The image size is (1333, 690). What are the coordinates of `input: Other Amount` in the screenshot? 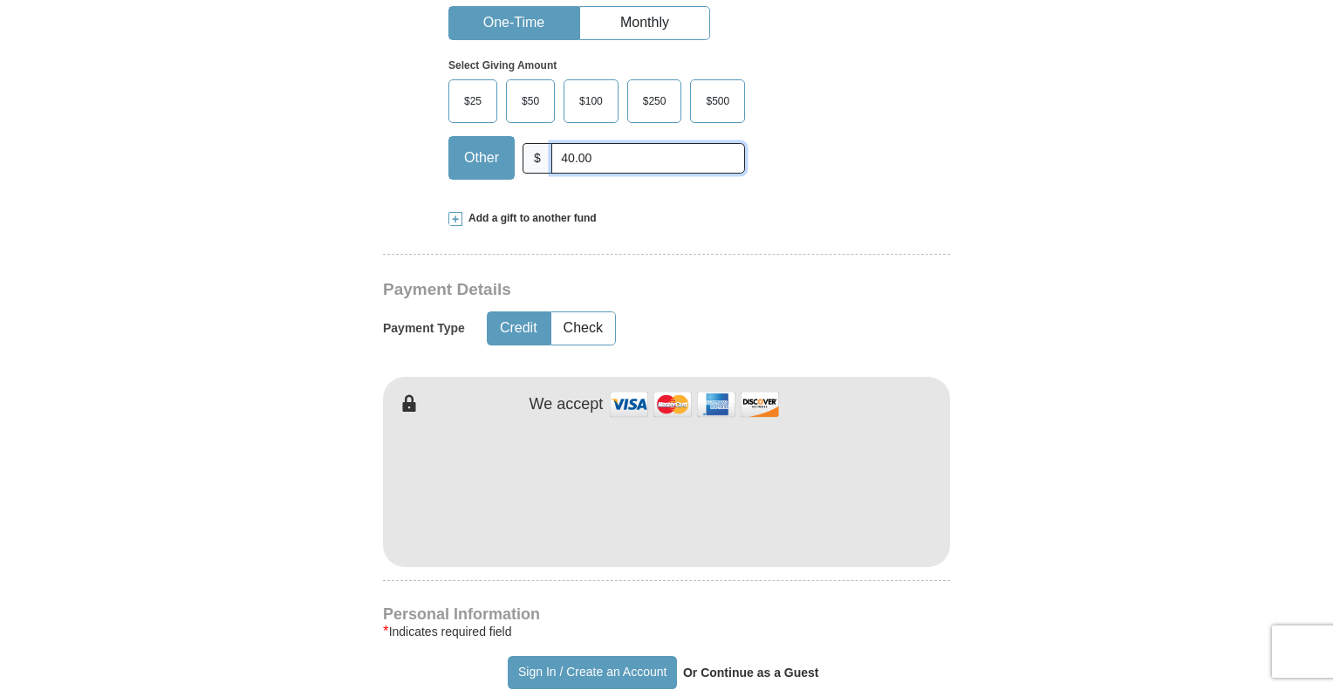 It's located at (648, 158).